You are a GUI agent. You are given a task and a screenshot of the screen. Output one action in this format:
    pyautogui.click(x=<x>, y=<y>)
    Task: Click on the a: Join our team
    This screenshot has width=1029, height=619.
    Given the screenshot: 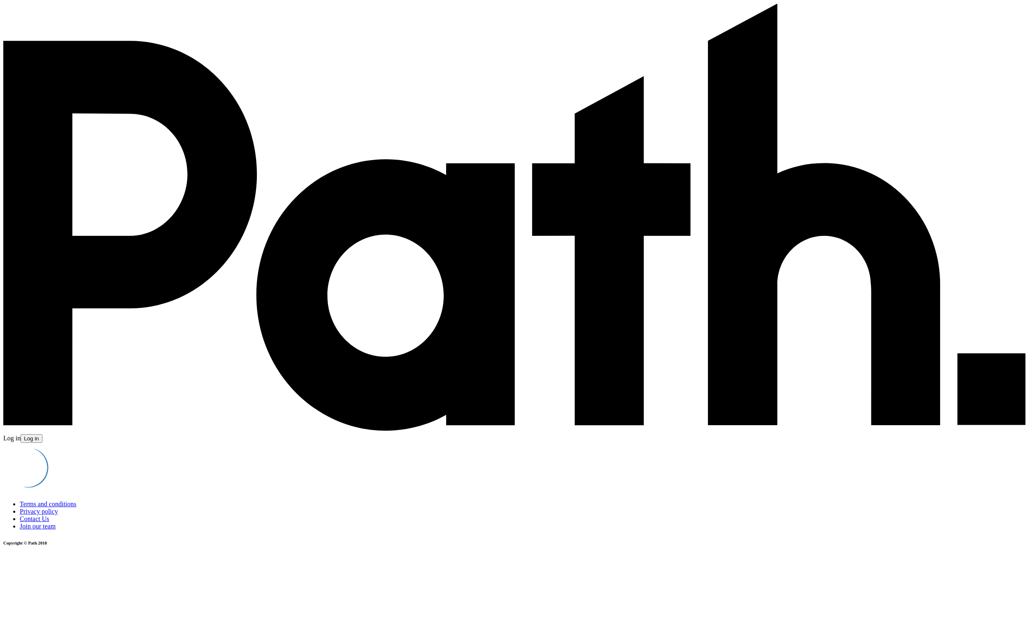 What is the action you would take?
    pyautogui.click(x=37, y=526)
    